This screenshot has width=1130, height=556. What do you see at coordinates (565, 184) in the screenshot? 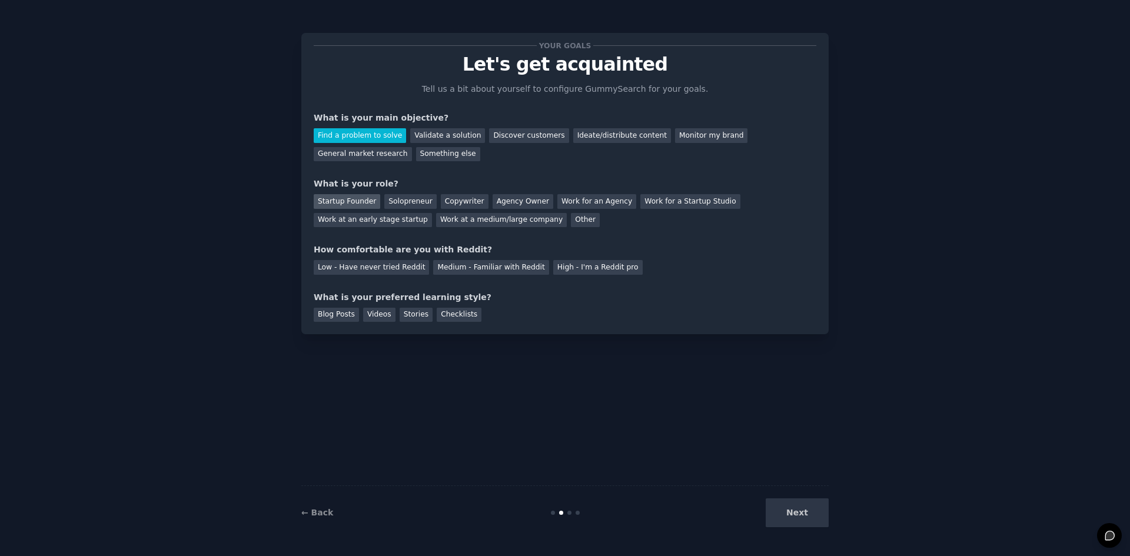
I see `div: What is your role?` at bounding box center [565, 184].